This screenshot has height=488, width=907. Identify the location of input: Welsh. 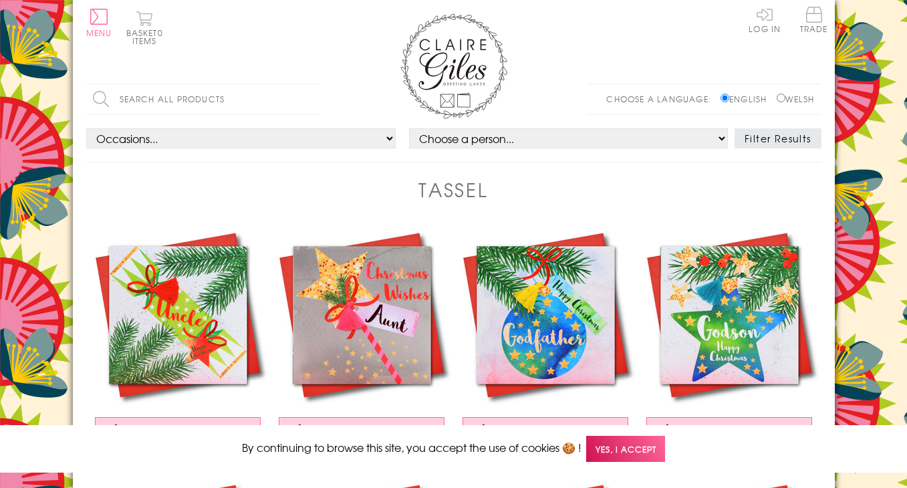
(780, 98).